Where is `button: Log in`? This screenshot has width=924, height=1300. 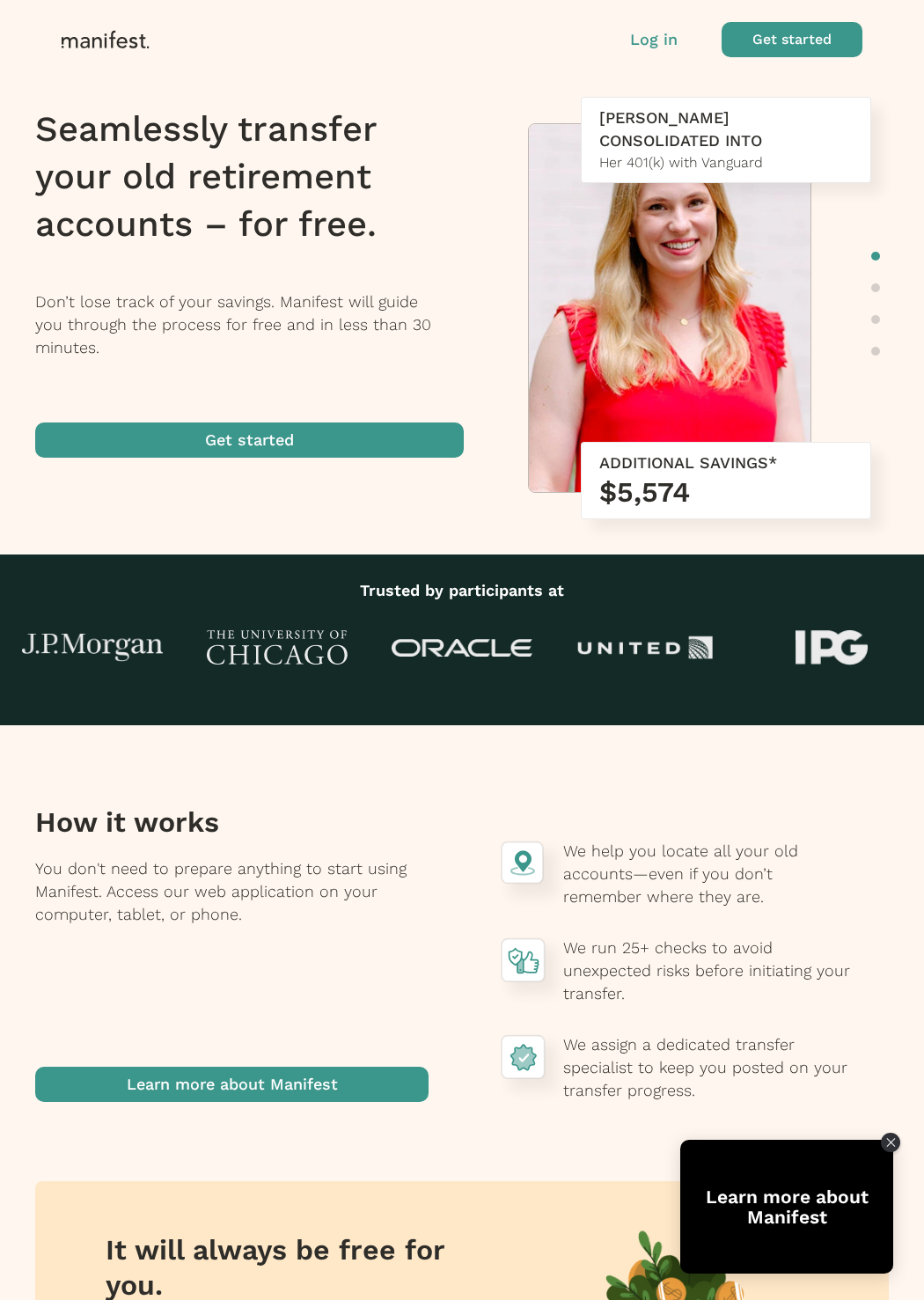 button: Log in is located at coordinates (654, 40).